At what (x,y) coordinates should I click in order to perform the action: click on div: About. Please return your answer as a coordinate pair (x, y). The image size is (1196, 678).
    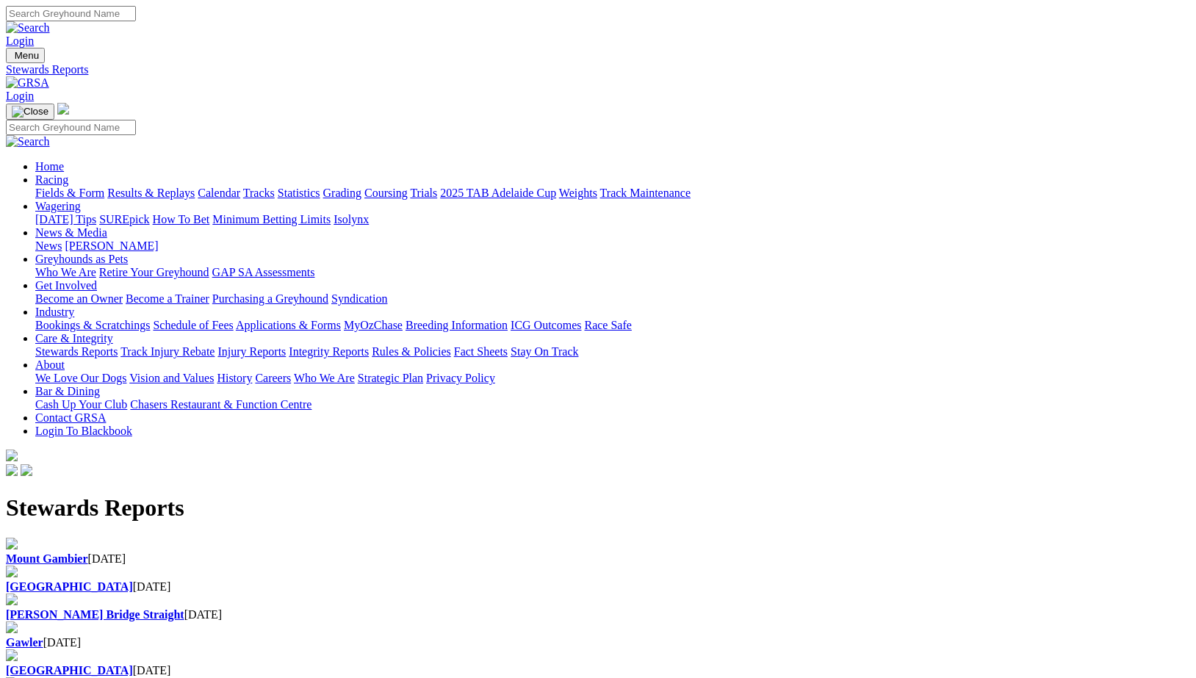
    Looking at the image, I should click on (613, 378).